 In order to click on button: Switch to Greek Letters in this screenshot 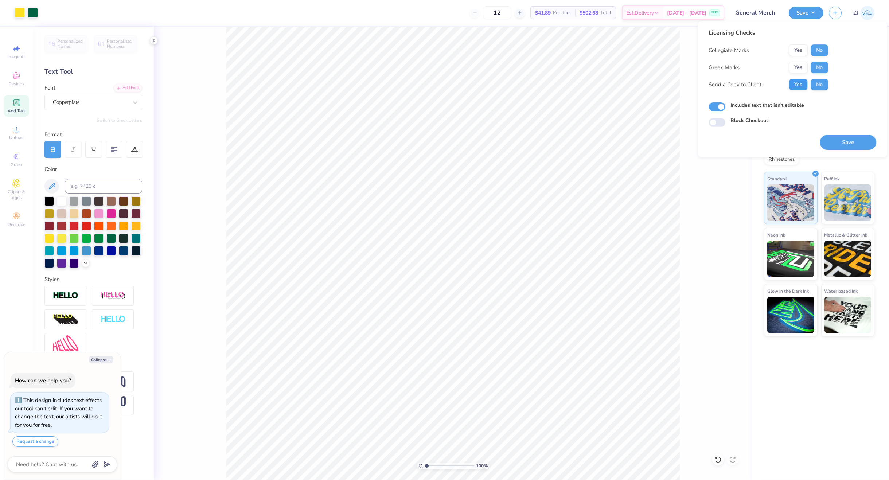, I will do `click(119, 120)`.